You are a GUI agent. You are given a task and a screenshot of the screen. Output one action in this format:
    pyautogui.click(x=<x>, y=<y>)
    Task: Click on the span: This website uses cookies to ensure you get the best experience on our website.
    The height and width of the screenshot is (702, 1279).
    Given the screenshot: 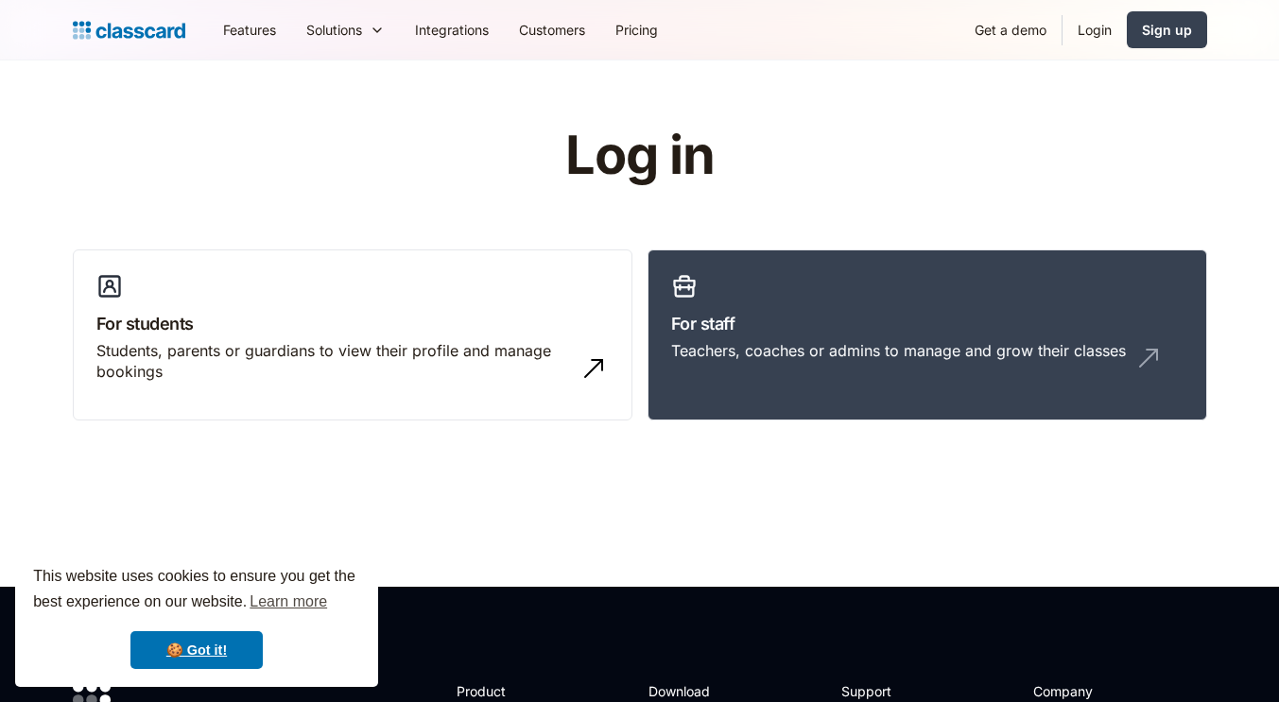 What is the action you would take?
    pyautogui.click(x=197, y=591)
    